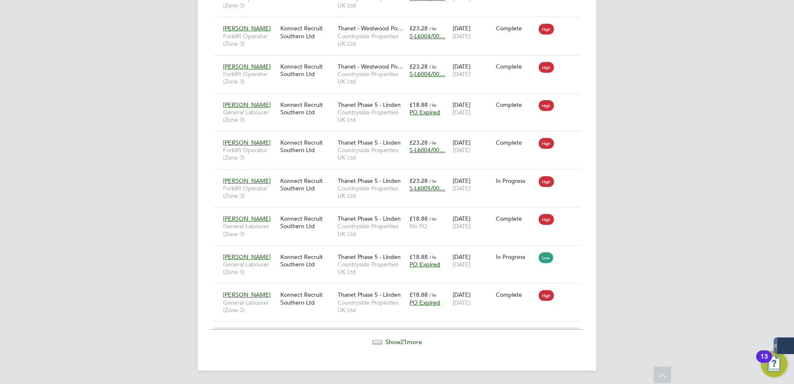  What do you see at coordinates (515, 181) in the screenshot?
I see `div: In Progress` at bounding box center [515, 181].